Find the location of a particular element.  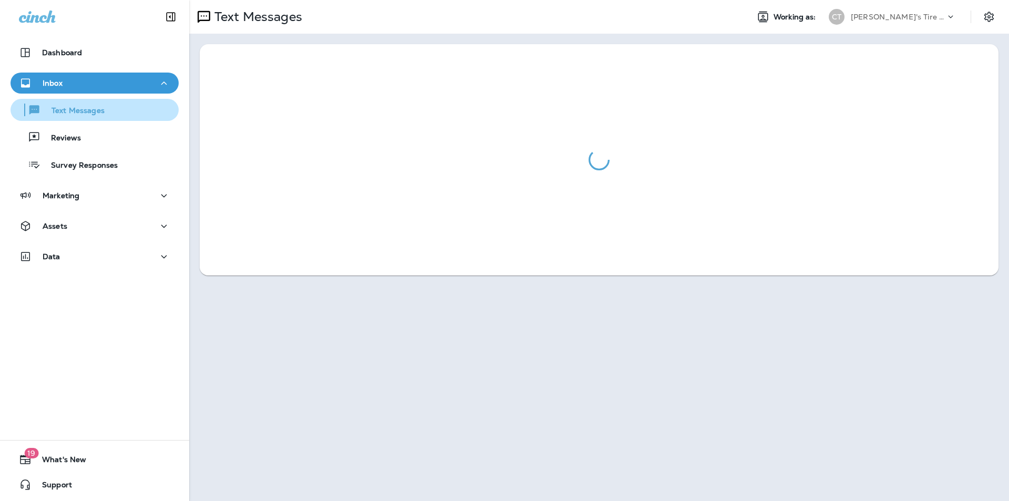

button: Inbox is located at coordinates (95, 83).